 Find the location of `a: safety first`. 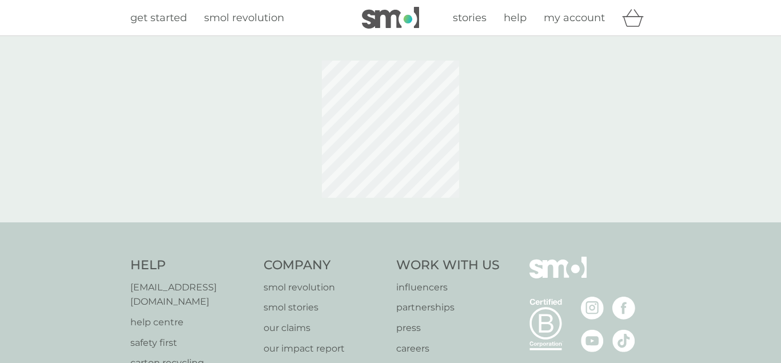

a: safety first is located at coordinates (191, 343).